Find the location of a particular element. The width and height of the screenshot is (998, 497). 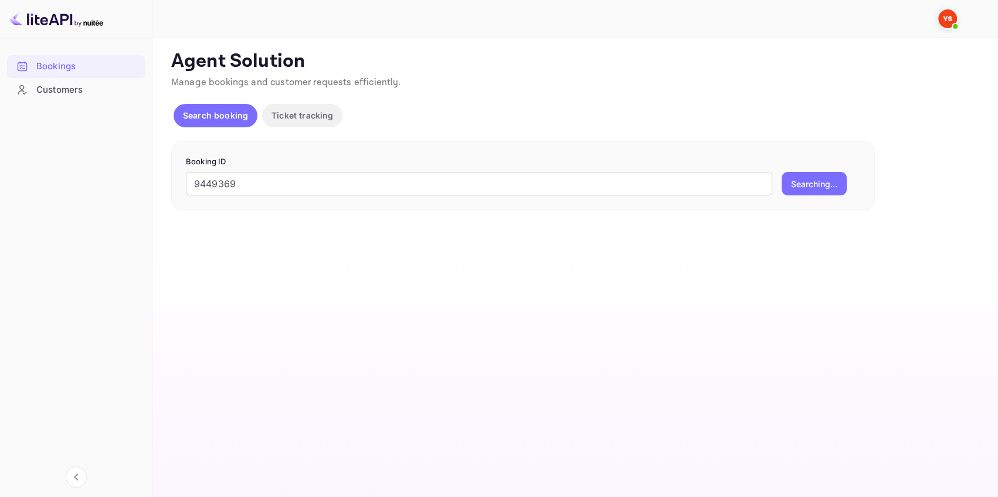

input: Enter Booking ID (e.g., 63782194) is located at coordinates (479, 184).